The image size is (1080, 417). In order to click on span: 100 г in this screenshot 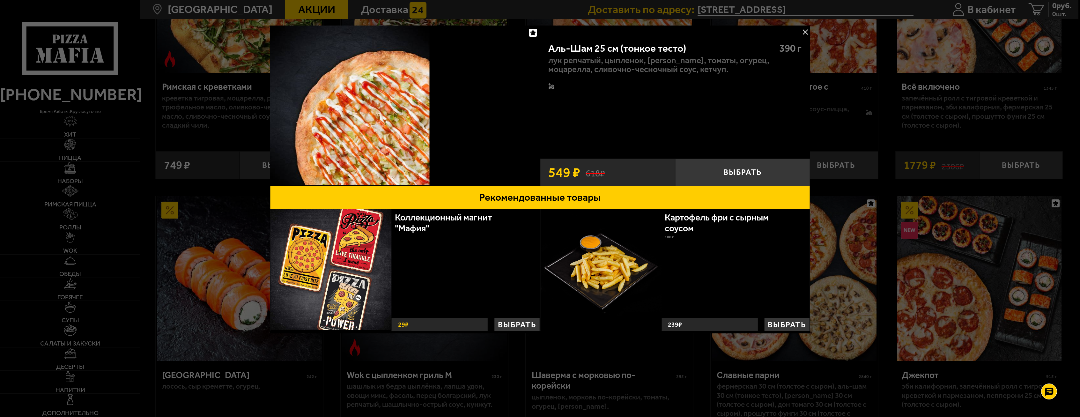, I will do `click(669, 237)`.